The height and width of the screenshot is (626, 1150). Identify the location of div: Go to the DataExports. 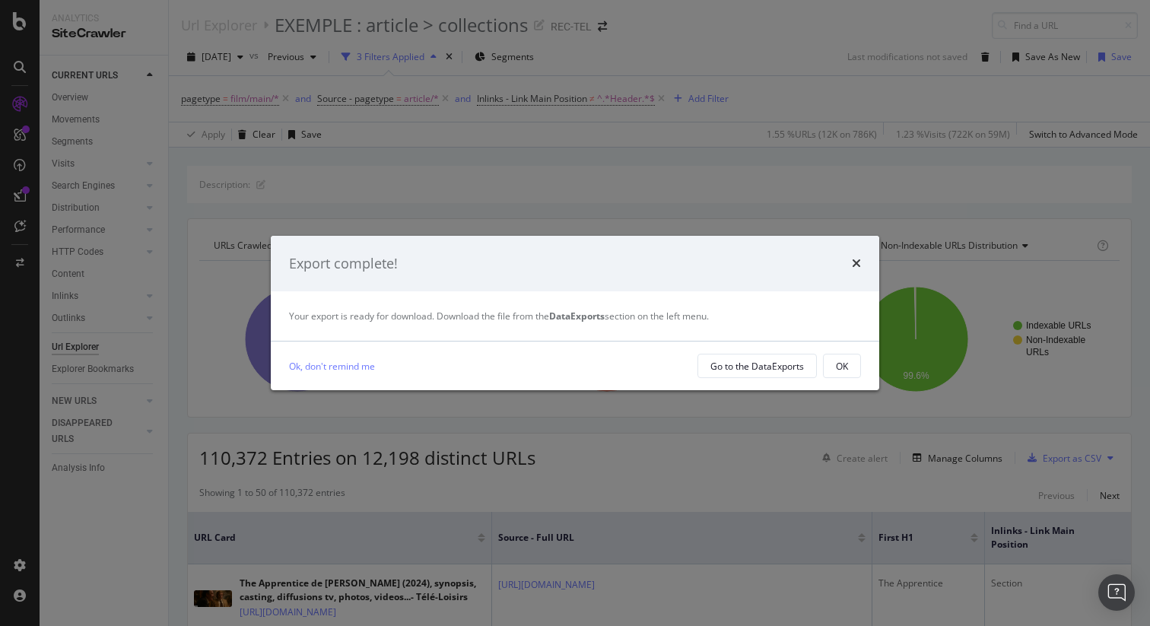
(757, 366).